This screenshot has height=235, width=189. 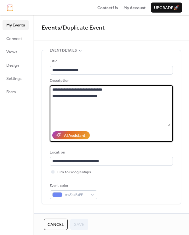 What do you see at coordinates (134, 8) in the screenshot?
I see `a: My Account` at bounding box center [134, 8].